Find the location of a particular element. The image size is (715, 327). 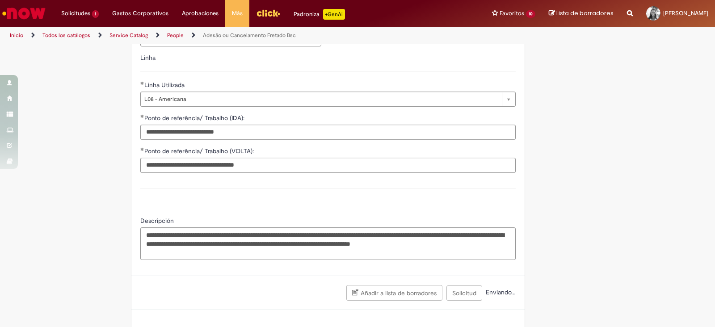

a: Inicio is located at coordinates (17, 35).